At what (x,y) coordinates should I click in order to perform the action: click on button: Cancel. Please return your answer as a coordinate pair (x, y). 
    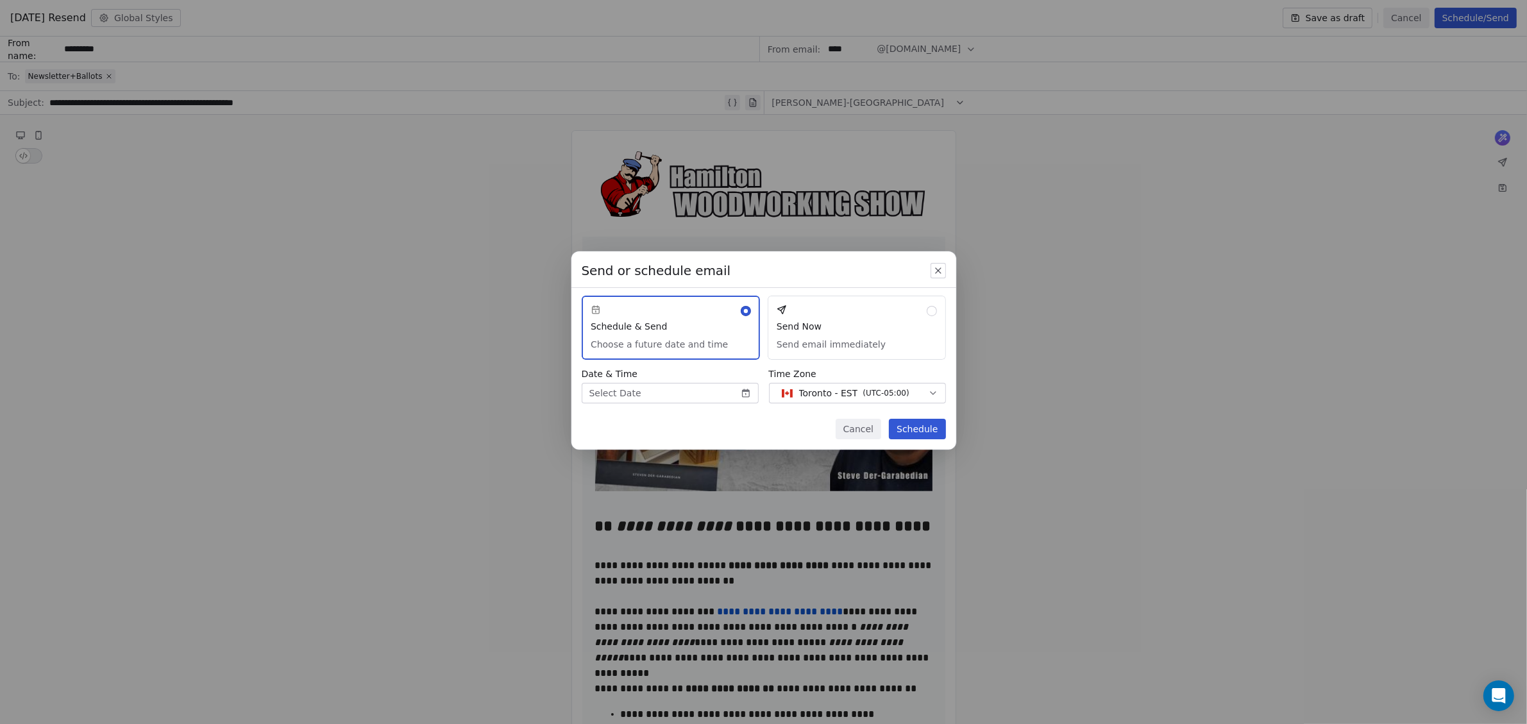
    Looking at the image, I should click on (858, 429).